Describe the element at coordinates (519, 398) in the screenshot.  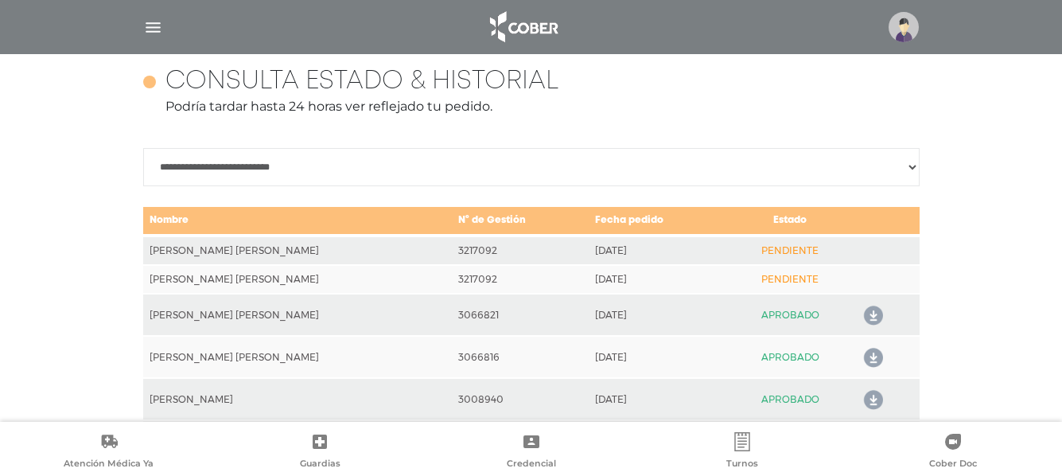
I see `td: 3008940` at that location.